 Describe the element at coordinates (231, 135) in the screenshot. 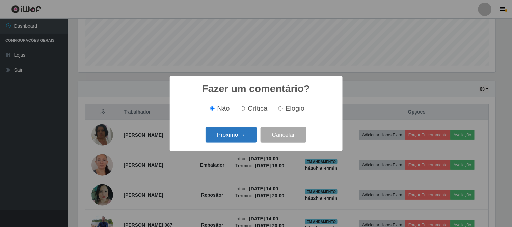

I see `button: Próximo →` at that location.